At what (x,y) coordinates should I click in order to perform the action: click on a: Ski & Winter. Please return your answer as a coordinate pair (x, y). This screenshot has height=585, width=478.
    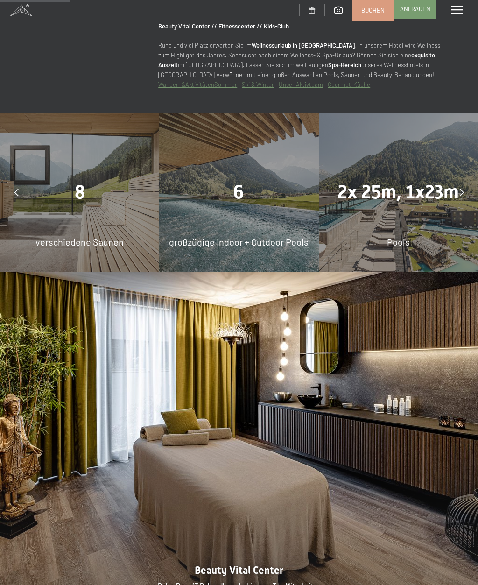
    Looking at the image, I should click on (258, 84).